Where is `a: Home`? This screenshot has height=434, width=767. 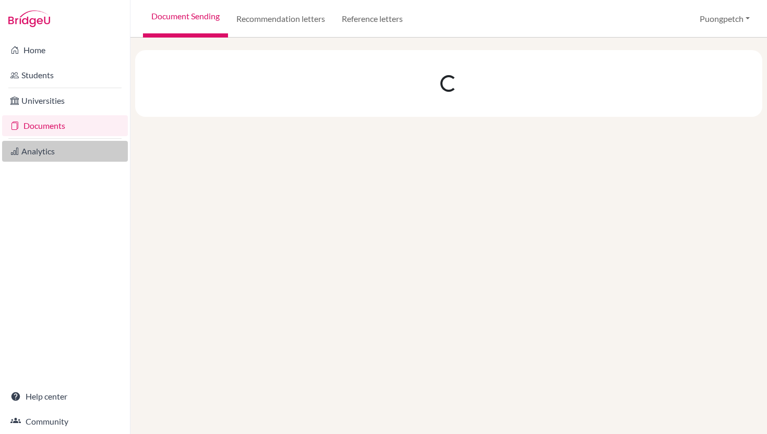
a: Home is located at coordinates (65, 50).